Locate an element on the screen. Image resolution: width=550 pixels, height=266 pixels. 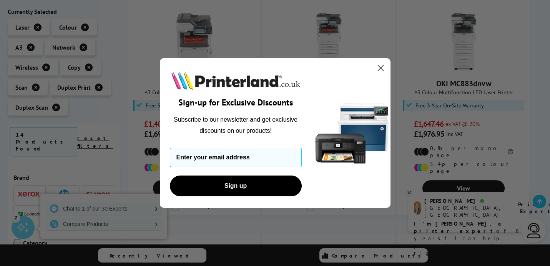
button: Sign up is located at coordinates (236, 186).